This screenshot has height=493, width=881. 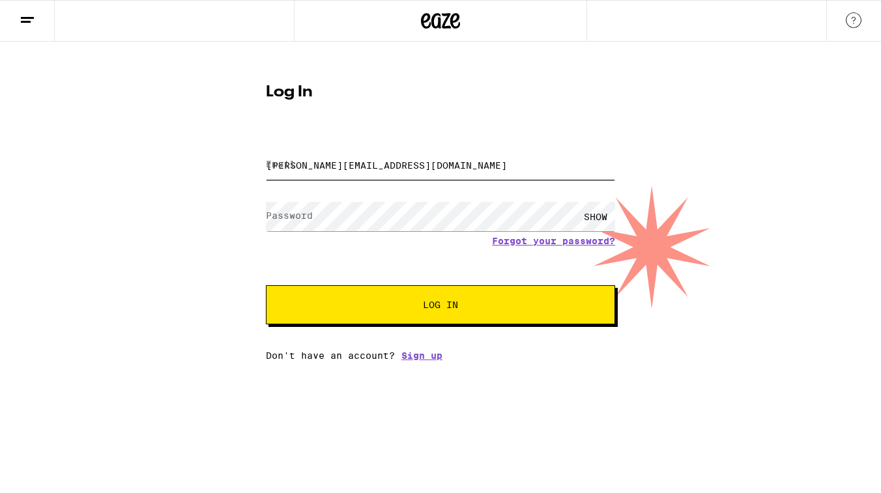 I want to click on div: SHOW, so click(x=595, y=216).